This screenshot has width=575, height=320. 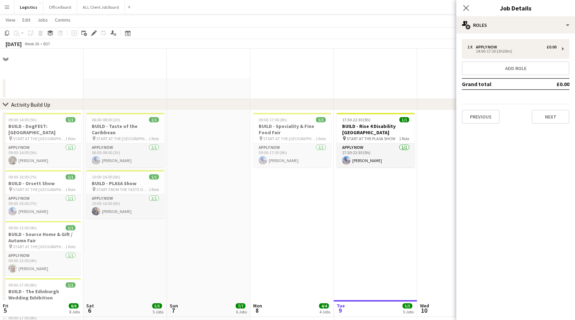 I want to click on span: 06:00-08:00 (2h), so click(x=106, y=120).